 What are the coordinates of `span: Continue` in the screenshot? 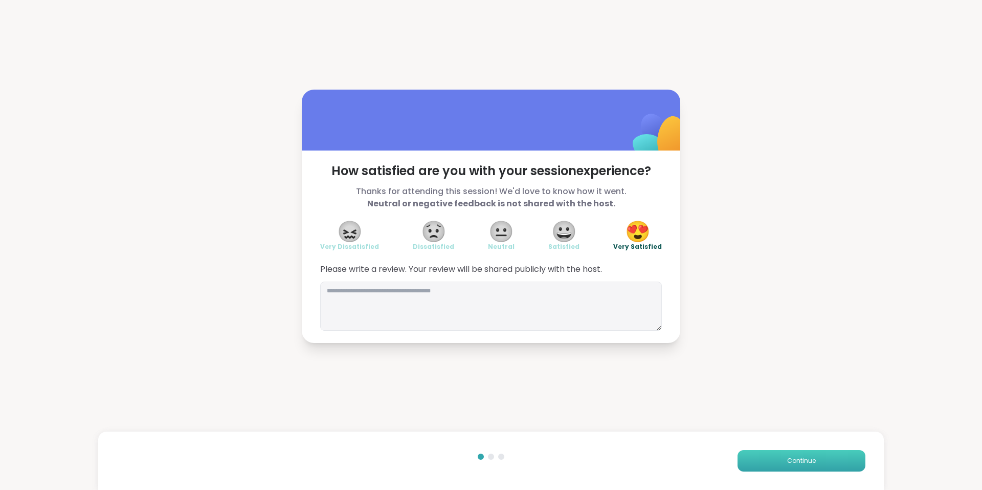 It's located at (802, 460).